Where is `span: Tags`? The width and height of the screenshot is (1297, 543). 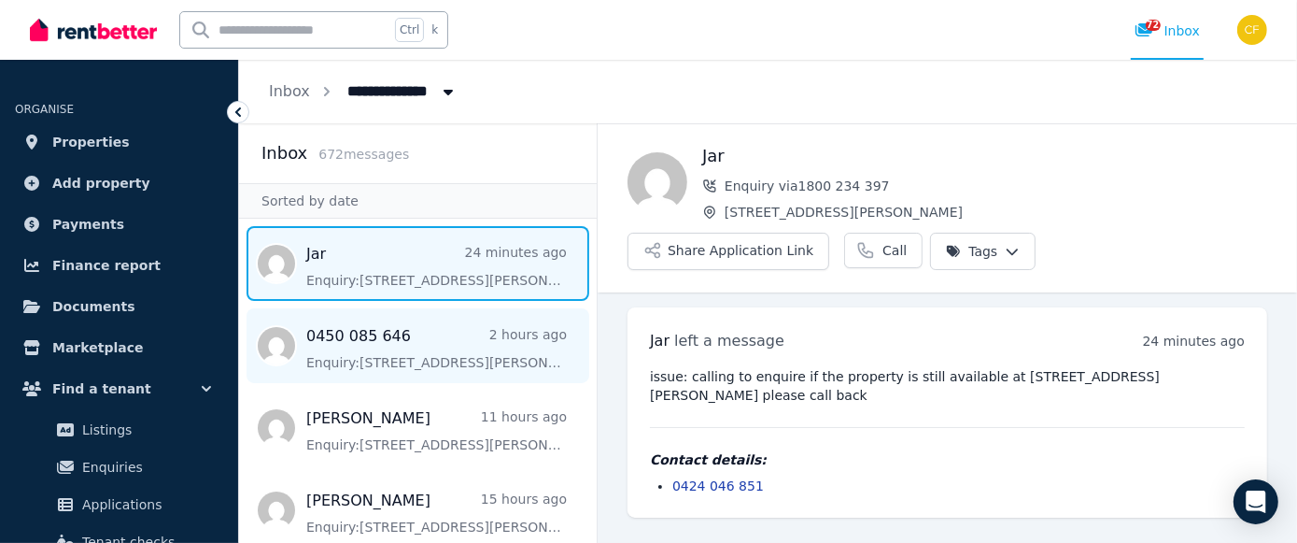 span: Tags is located at coordinates (971, 251).